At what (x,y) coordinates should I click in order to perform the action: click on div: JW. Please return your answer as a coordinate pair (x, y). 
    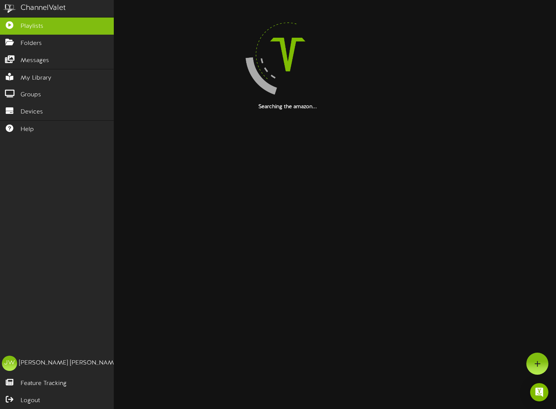
    Looking at the image, I should click on (10, 363).